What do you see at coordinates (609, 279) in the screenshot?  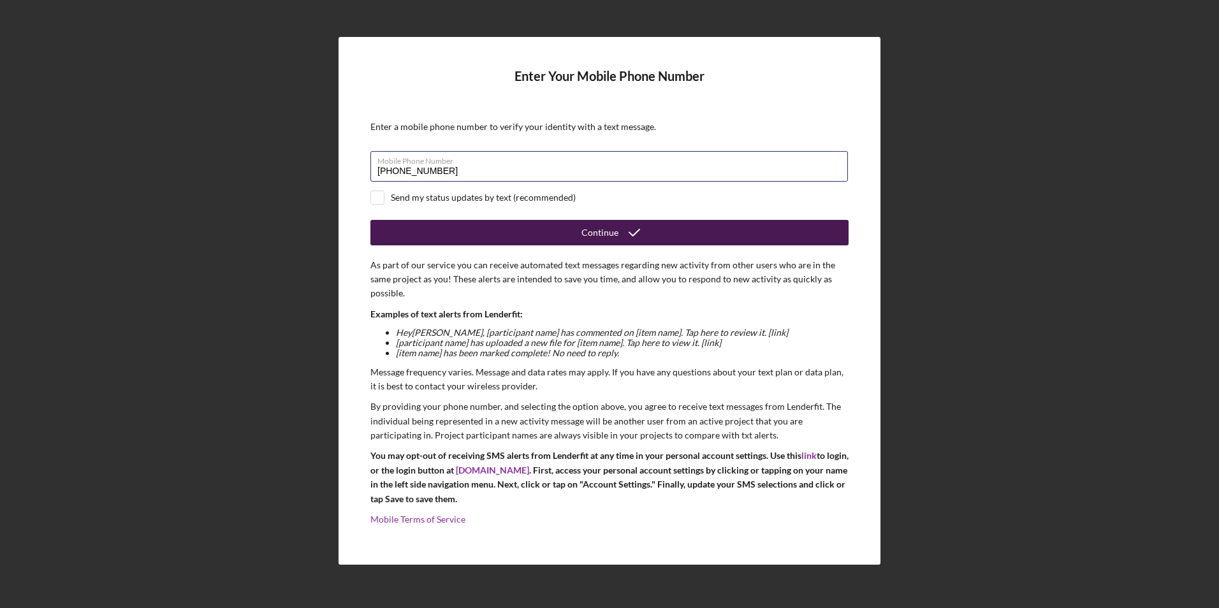 I see `p: As part of our service you can receive automated text messages regarding new activity from other ...` at bounding box center [609, 279].